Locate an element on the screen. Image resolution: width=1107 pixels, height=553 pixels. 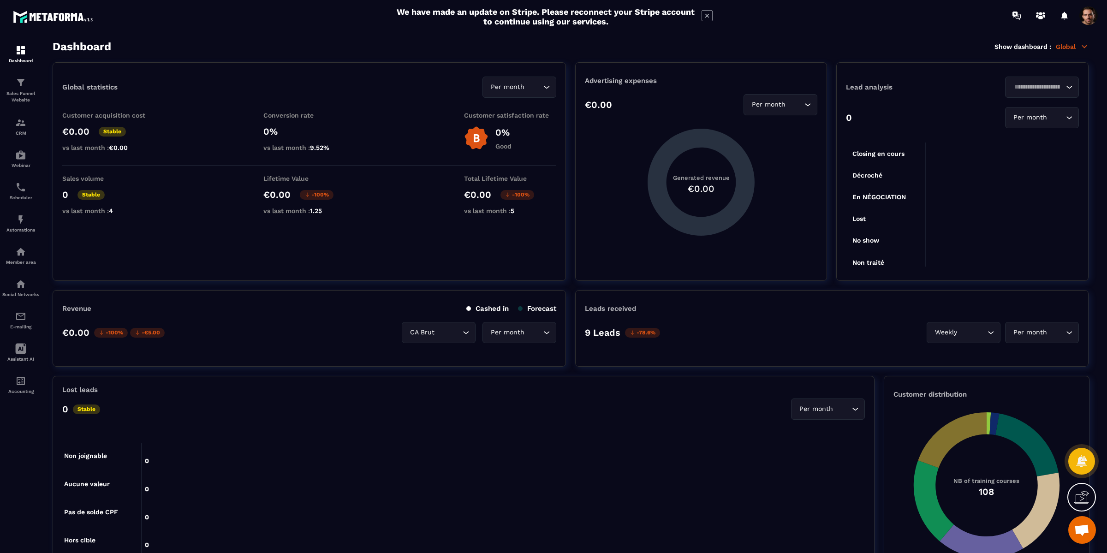
p: Lifetime Value is located at coordinates (309, 178).